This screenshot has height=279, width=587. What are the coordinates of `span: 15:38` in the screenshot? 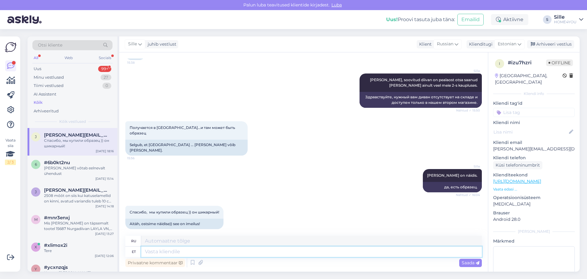 It's located at (139, 62).